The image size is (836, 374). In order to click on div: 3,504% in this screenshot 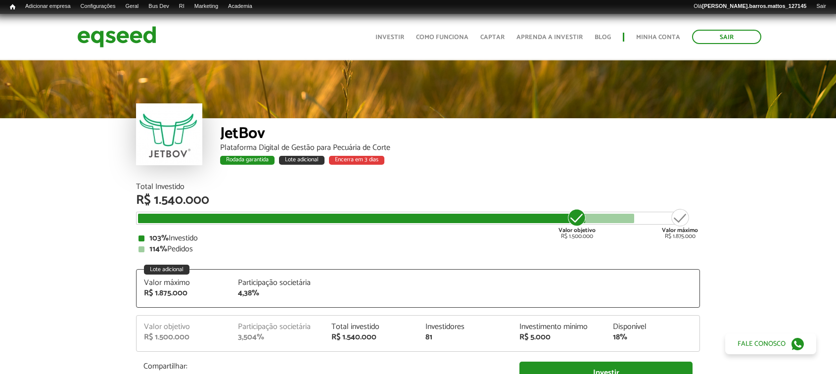, I will do `click(278, 337)`.